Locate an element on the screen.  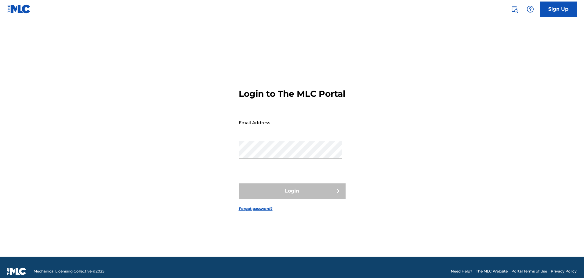
img: MLC Logo is located at coordinates (19, 9).